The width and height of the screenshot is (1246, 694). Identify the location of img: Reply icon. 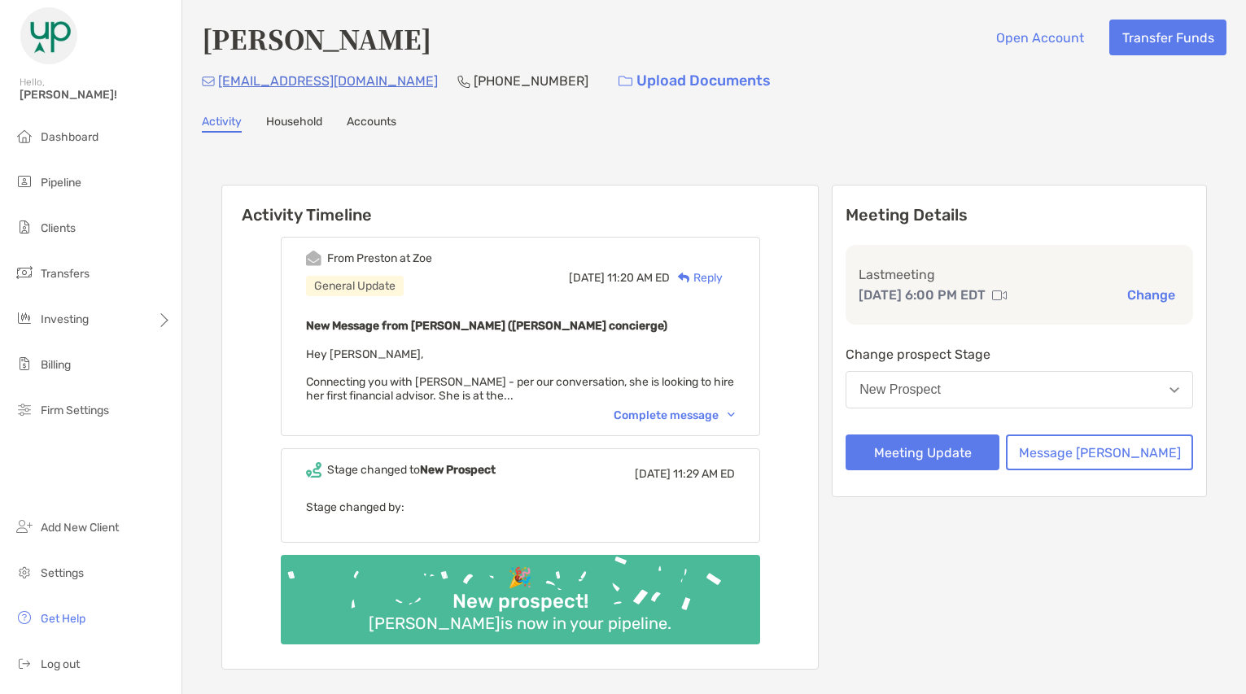
(684, 277).